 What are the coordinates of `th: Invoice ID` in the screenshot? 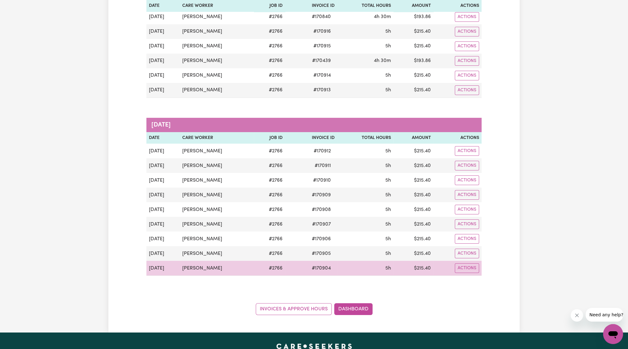 It's located at (311, 138).